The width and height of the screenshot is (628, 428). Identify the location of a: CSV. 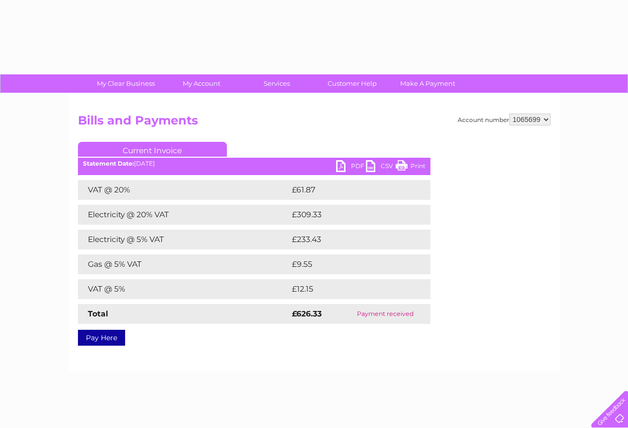
(381, 167).